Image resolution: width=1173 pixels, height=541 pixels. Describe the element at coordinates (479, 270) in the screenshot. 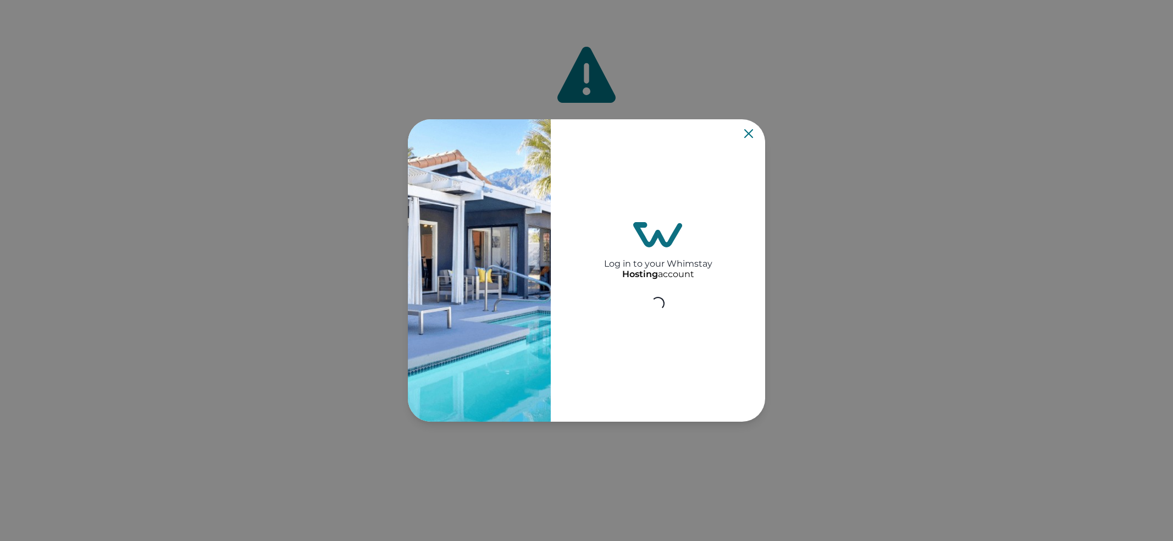

I see `img: auth-banner` at that location.